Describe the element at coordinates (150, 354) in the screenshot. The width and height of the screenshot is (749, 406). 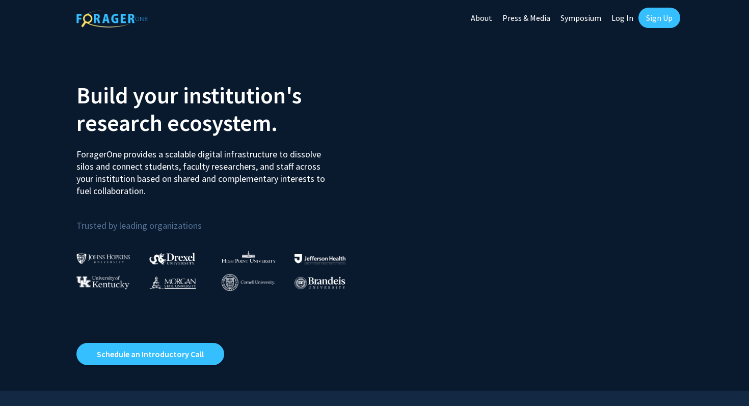
I see `a: Opens in a new tab` at that location.